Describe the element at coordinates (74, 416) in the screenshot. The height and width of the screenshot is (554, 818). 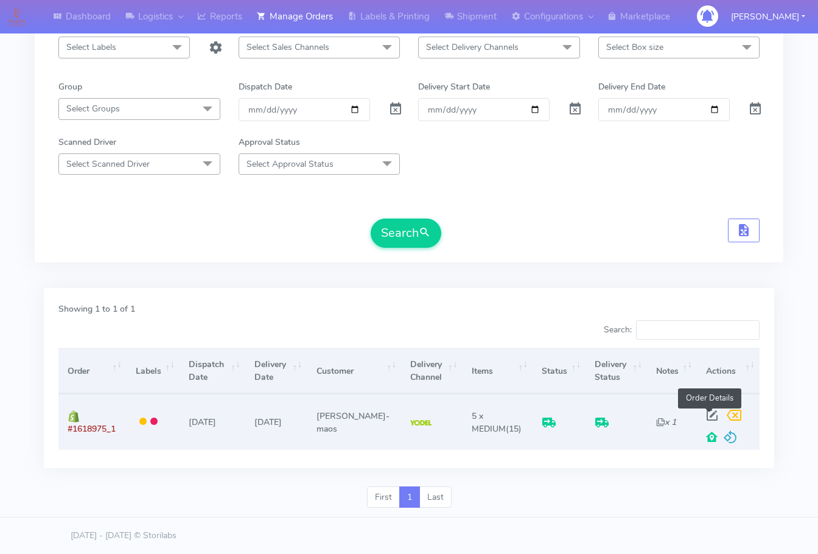
I see `img: shopify.png` at that location.